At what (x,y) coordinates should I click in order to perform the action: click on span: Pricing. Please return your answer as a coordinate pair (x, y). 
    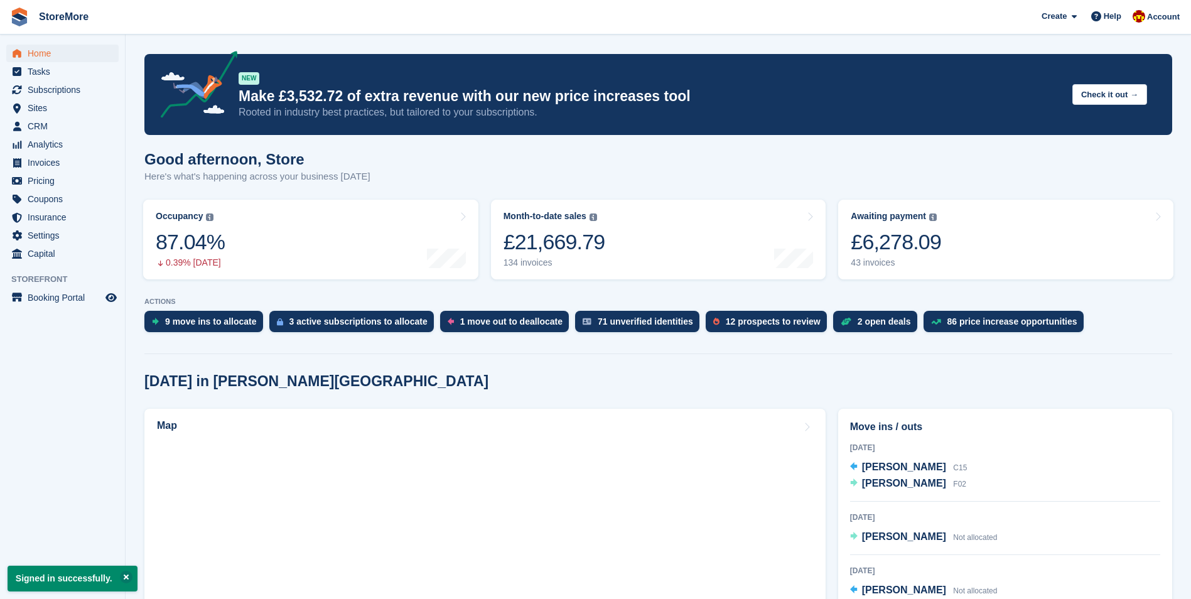
    Looking at the image, I should click on (65, 181).